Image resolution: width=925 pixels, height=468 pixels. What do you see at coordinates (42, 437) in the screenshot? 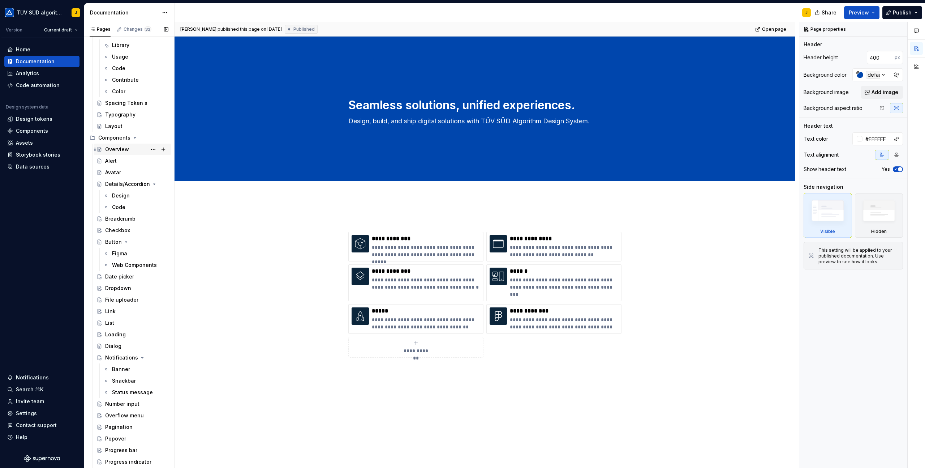
I see `button: Help` at bounding box center [42, 437].